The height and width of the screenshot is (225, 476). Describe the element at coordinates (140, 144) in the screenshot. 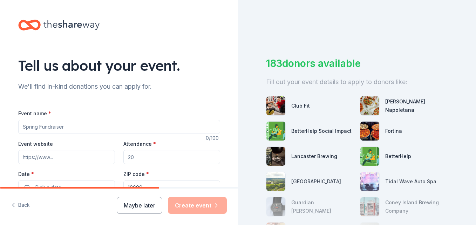

I see `label: Attendance` at that location.